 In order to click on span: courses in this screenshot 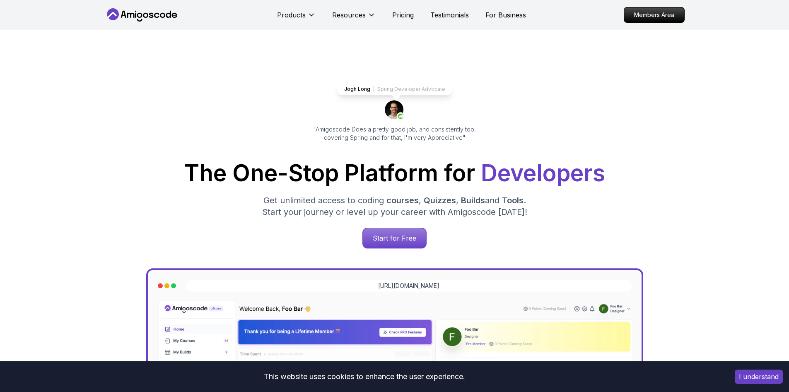, I will do `click(403, 200)`.